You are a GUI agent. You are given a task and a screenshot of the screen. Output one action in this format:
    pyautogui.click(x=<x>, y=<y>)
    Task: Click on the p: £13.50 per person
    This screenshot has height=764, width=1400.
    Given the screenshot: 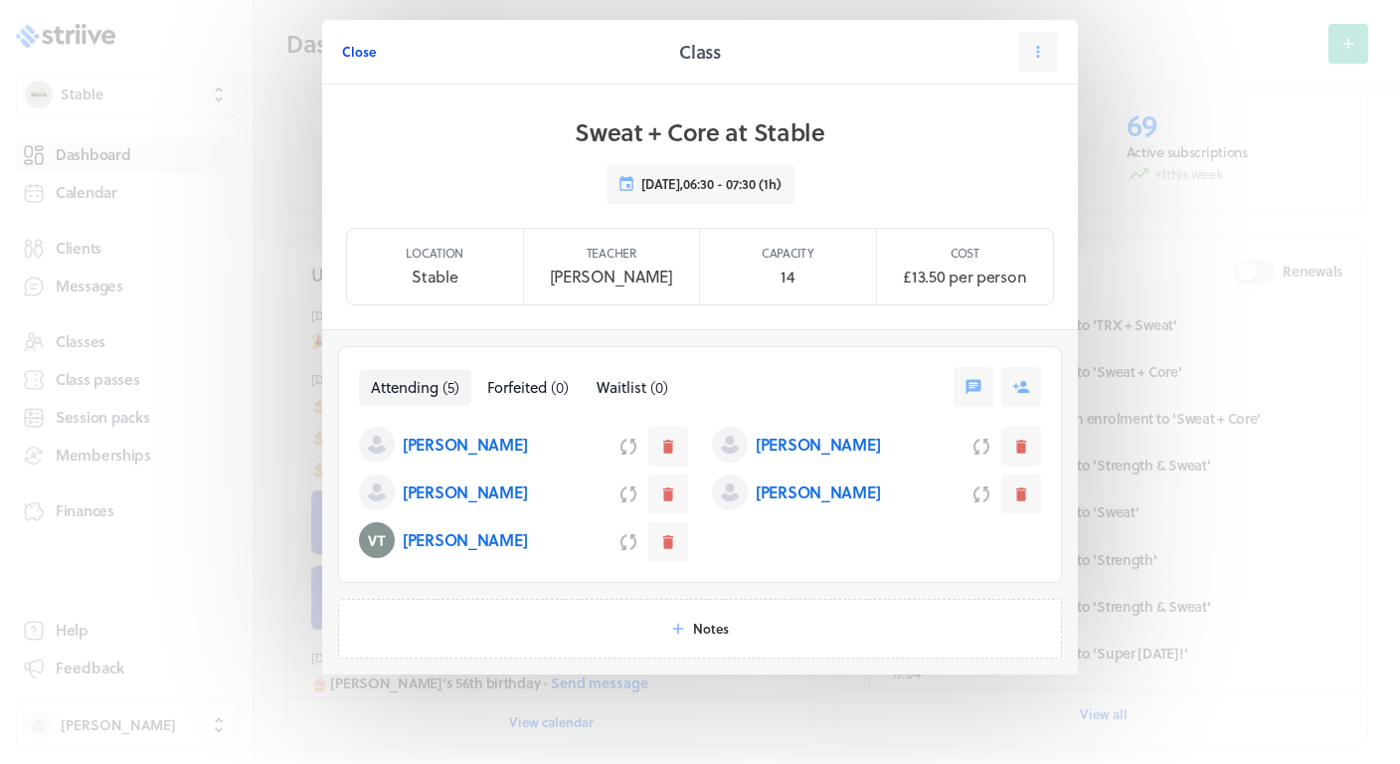 What is the action you would take?
    pyautogui.click(x=965, y=277)
    